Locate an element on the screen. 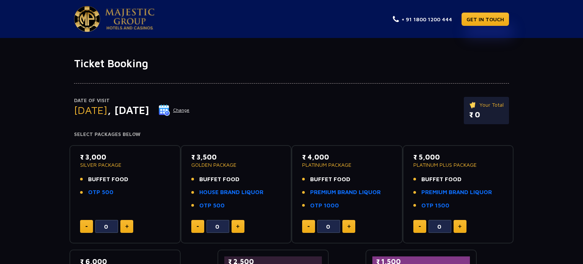 This screenshot has height=264, width=583. a: GET IN TOUCH is located at coordinates (485, 19).